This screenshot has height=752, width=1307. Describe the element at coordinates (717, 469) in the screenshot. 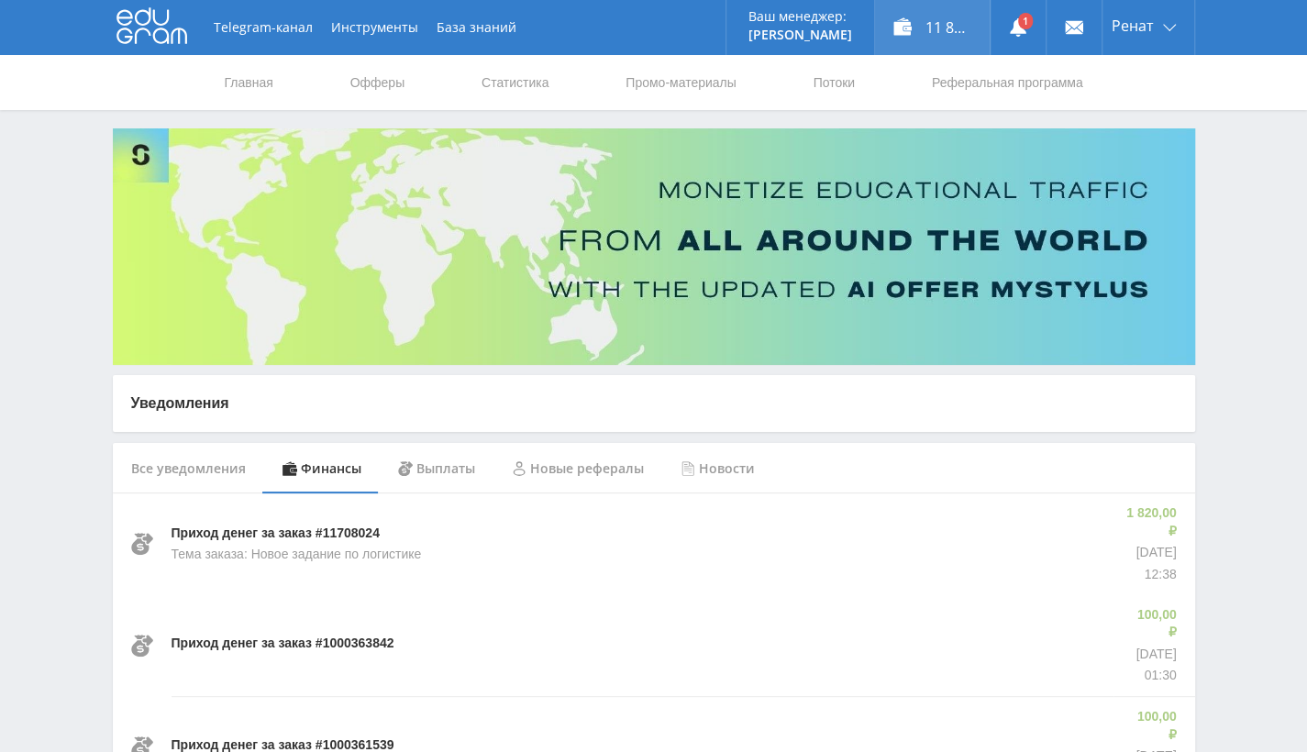

I see `div: Новости` at that location.